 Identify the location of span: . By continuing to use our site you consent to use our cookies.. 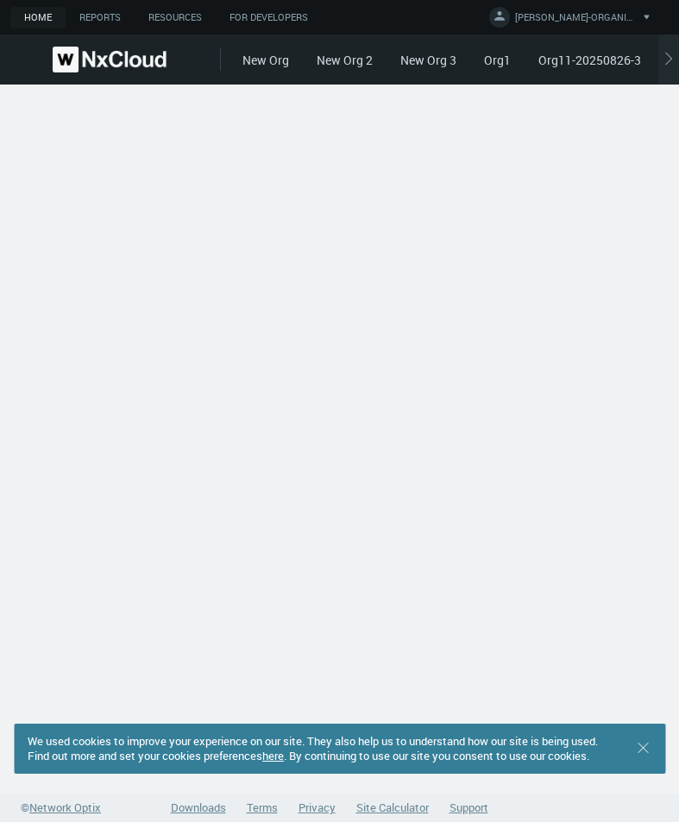
(437, 756).